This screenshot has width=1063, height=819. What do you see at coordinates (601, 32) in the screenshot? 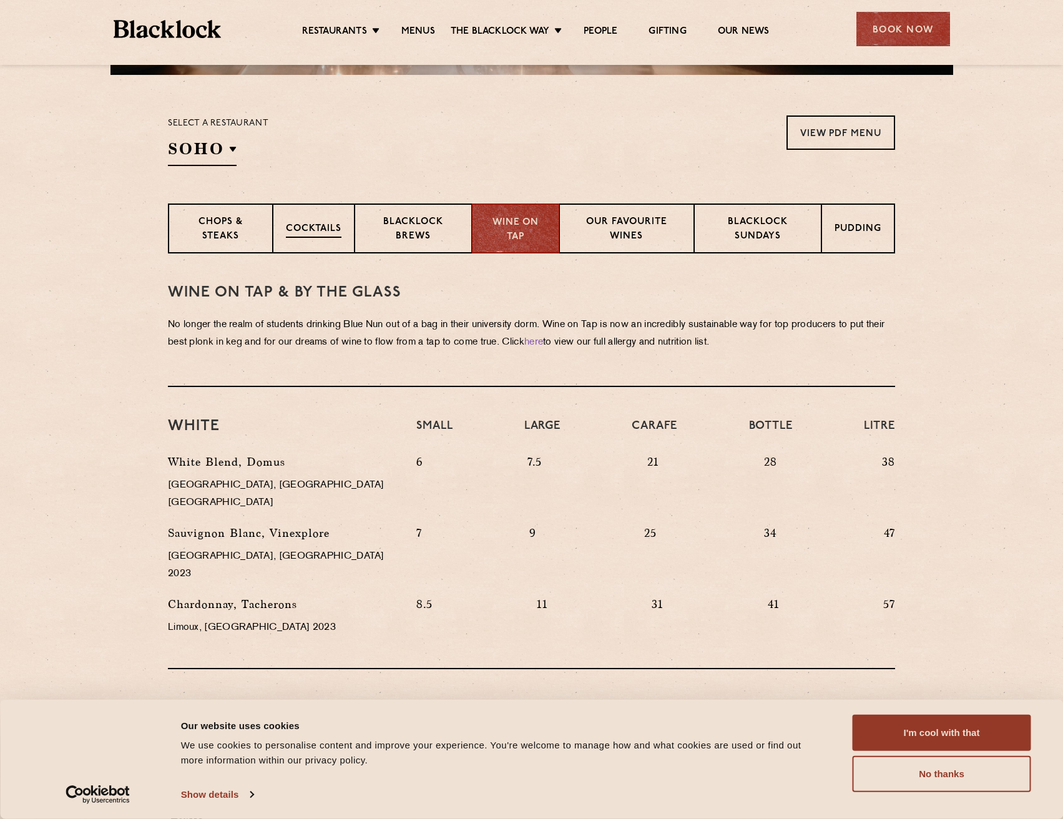
I see `a: People` at bounding box center [601, 32].